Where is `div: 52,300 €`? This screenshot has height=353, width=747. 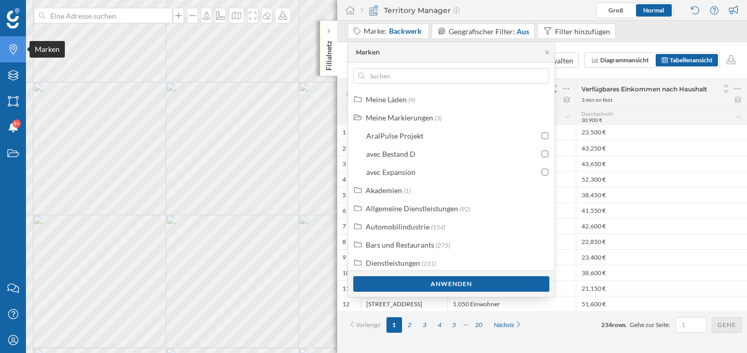
div: 52,300 € is located at coordinates (661, 179).